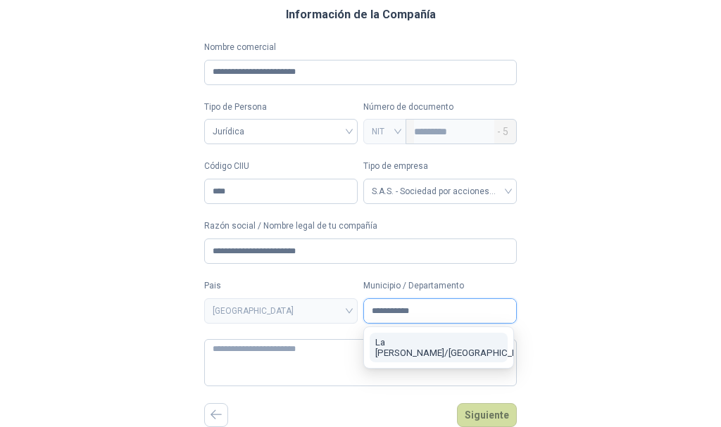 This screenshot has width=721, height=427. Describe the element at coordinates (360, 226) in the screenshot. I see `label: Razón social / Nombre legal de tu compañía` at that location.